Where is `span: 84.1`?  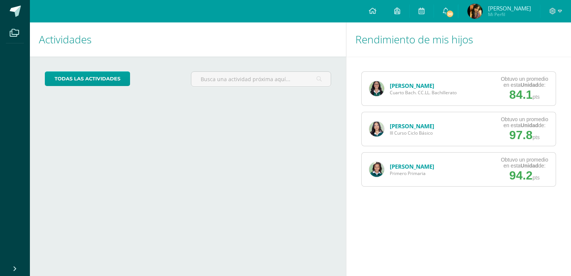
span: 84.1 is located at coordinates (521, 95).